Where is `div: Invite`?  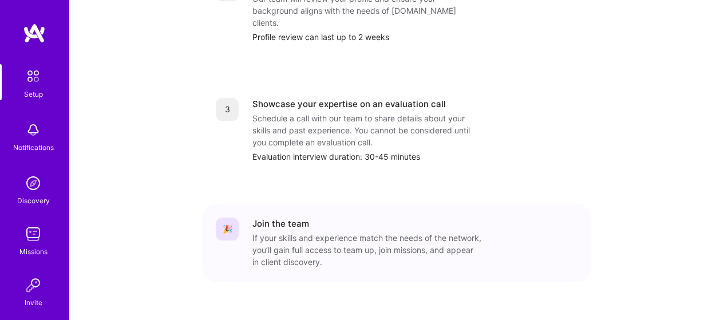
div: Invite is located at coordinates (33, 302).